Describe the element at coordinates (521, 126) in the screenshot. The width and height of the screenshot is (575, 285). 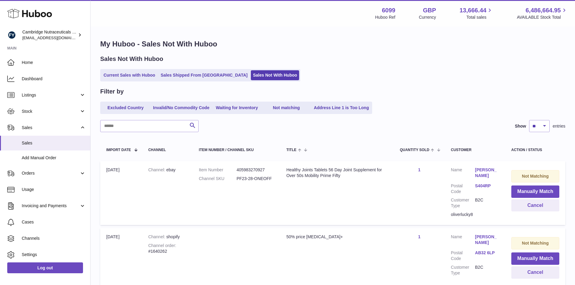
I see `label: Show` at that location.